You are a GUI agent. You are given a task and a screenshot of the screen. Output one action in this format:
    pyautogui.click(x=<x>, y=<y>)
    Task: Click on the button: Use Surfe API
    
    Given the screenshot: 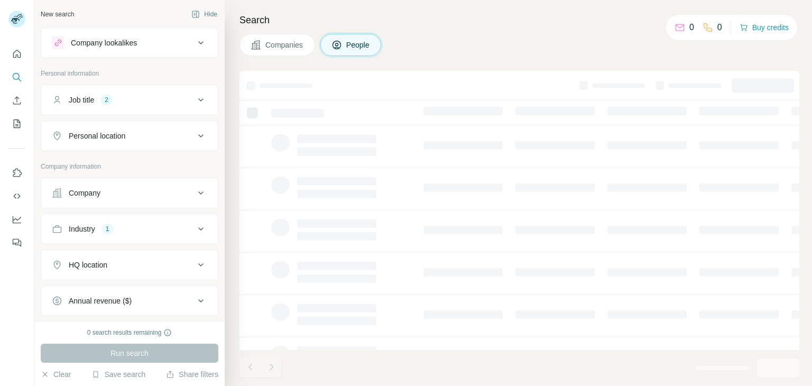 What is the action you would take?
    pyautogui.click(x=17, y=196)
    